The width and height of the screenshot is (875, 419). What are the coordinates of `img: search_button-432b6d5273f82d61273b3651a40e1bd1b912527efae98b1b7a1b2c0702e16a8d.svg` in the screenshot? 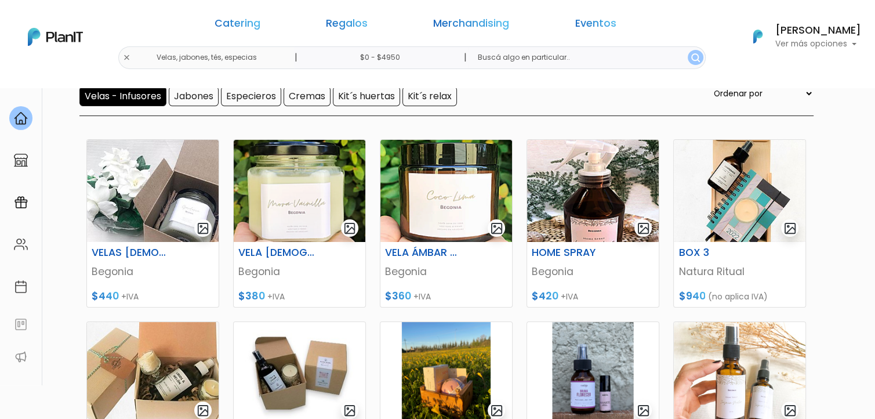 It's located at (695, 57).